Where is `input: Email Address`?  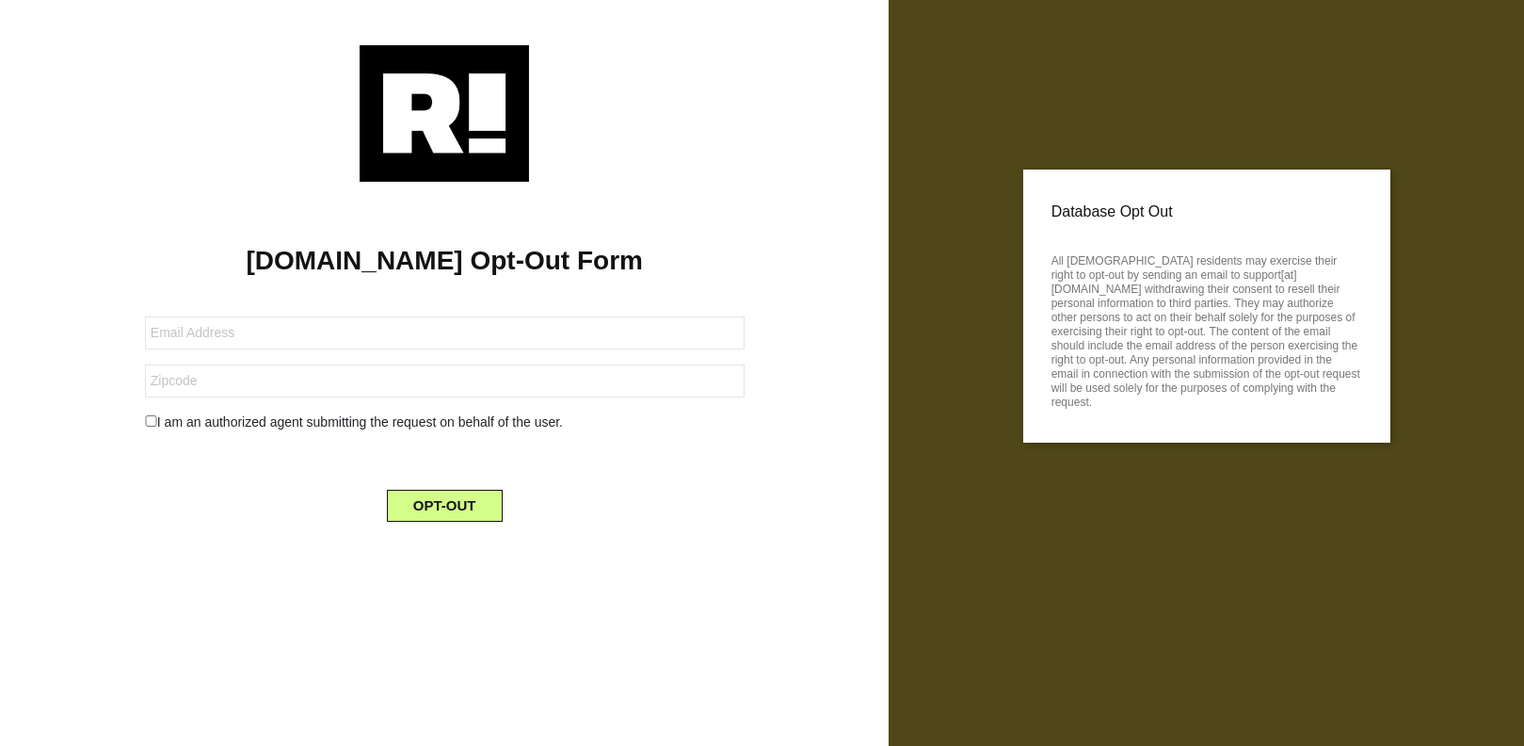
input: Email Address is located at coordinates (444, 332).